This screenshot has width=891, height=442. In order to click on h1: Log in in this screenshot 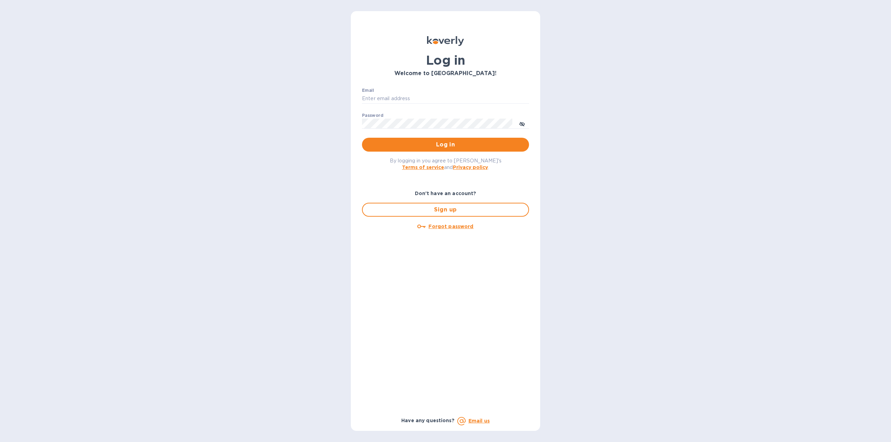, I will do `click(445, 60)`.